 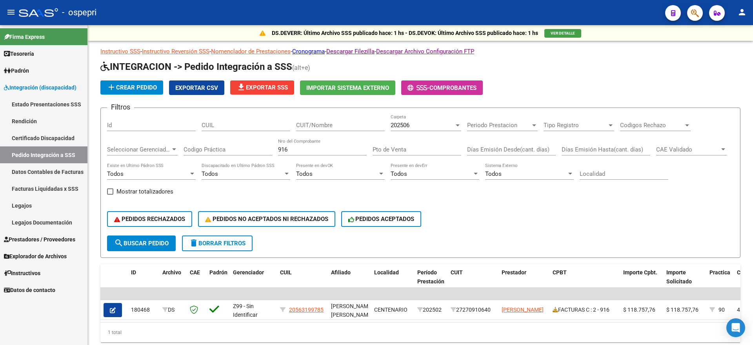 What do you see at coordinates (720, 281) in the screenshot?
I see `datatable-header-cell: Practica` at bounding box center [720, 281].